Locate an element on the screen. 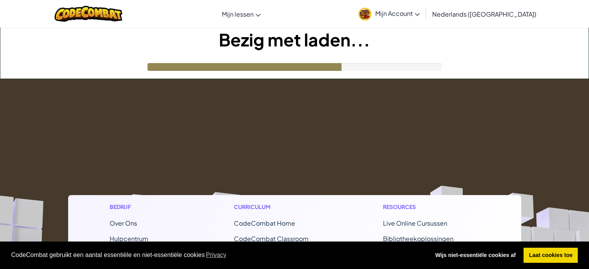 The height and width of the screenshot is (269, 589). span: Mijn lessen is located at coordinates (238, 14).